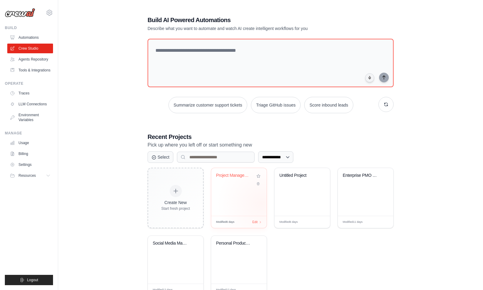 This screenshot has height=290, width=483. What do you see at coordinates (29, 133) in the screenshot?
I see `div: Manage` at bounding box center [29, 133].